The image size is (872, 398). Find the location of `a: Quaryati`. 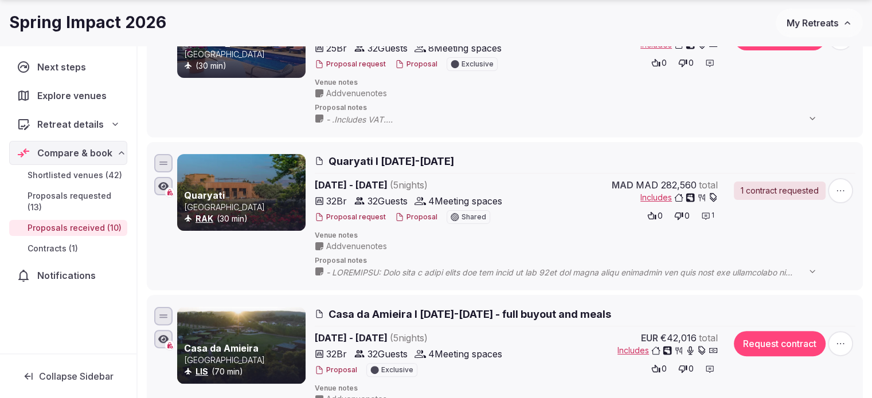

a: Quaryati is located at coordinates (204, 196).